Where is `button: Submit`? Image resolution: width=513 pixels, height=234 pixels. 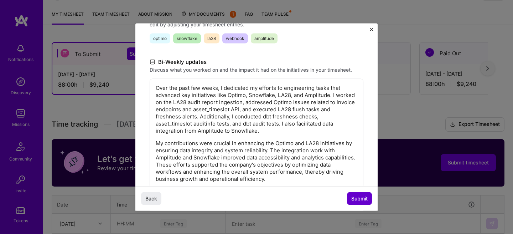
button: Submit is located at coordinates (360, 198).